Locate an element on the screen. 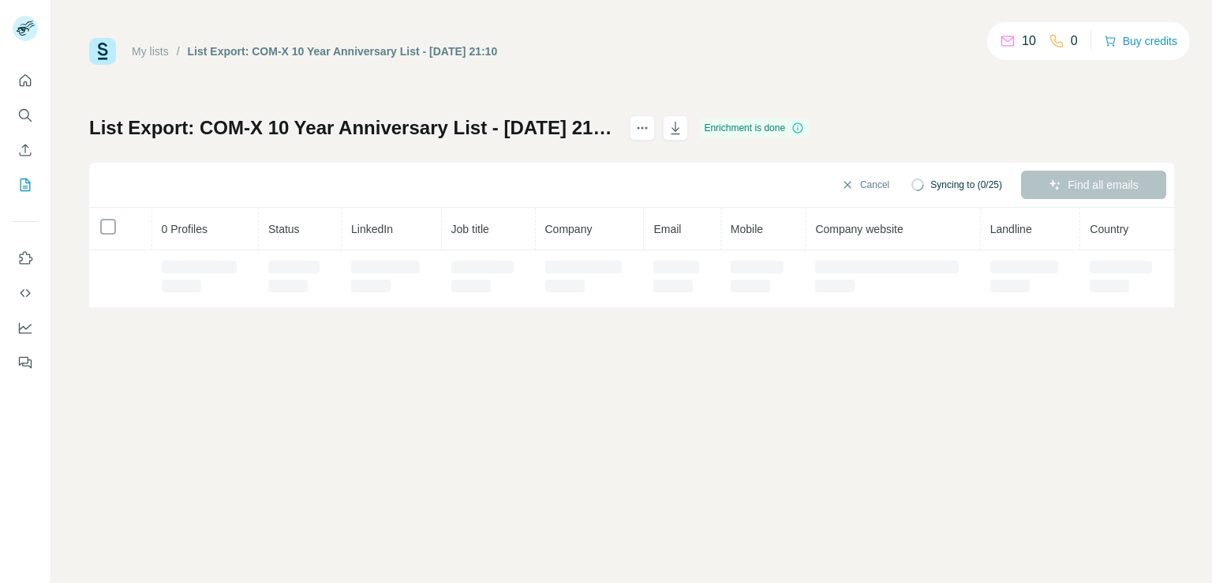 Image resolution: width=1212 pixels, height=583 pixels. span: Country is located at coordinates (1109, 229).